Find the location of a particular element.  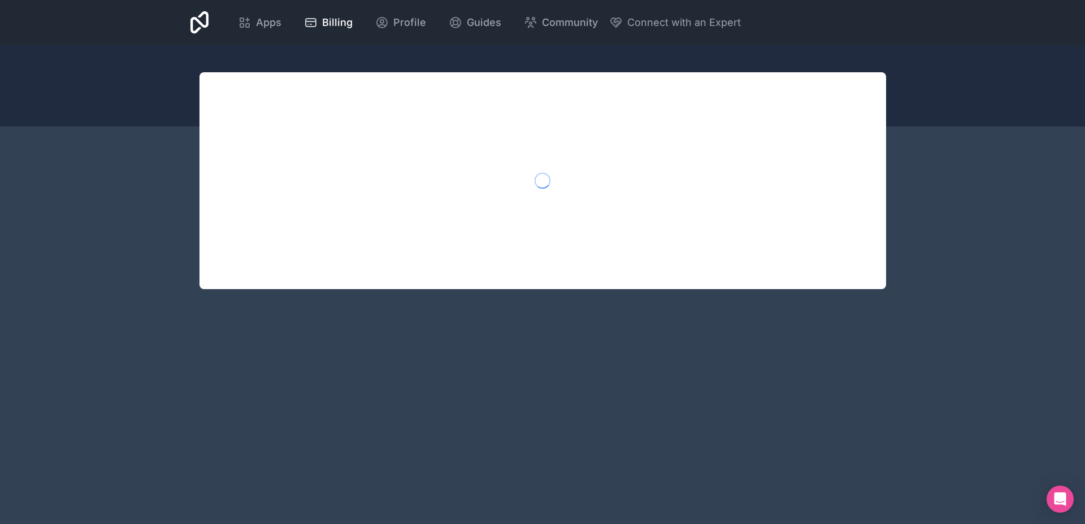

a: Billing is located at coordinates (328, 23).